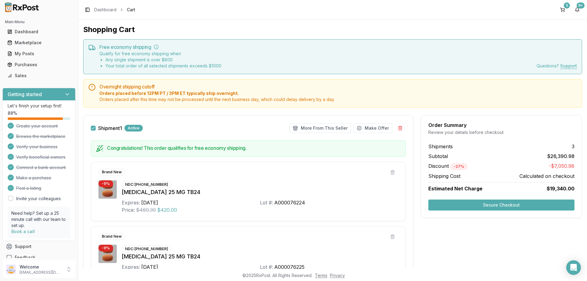 Image resolution: width=587 pixels, height=281 pixels. What do you see at coordinates (289, 203) in the screenshot?
I see `div: A000076224` at bounding box center [289, 203].